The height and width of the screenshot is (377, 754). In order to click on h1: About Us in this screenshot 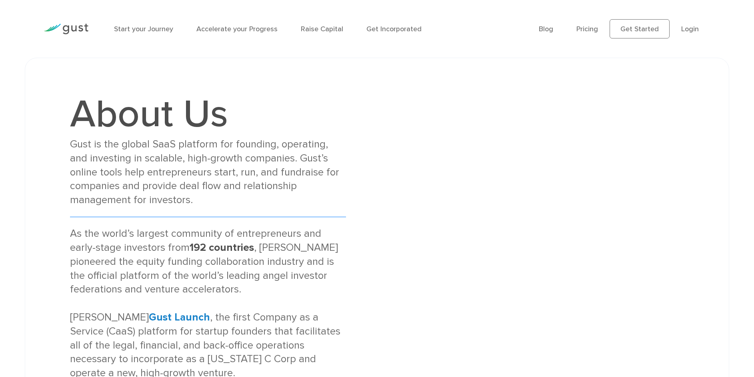, I will do `click(208, 114)`.